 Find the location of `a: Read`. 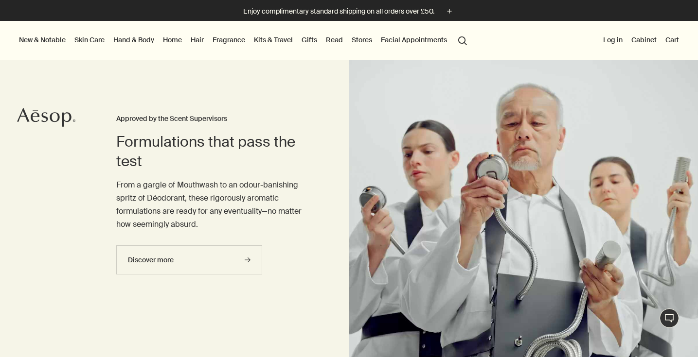

a: Read is located at coordinates (334, 40).